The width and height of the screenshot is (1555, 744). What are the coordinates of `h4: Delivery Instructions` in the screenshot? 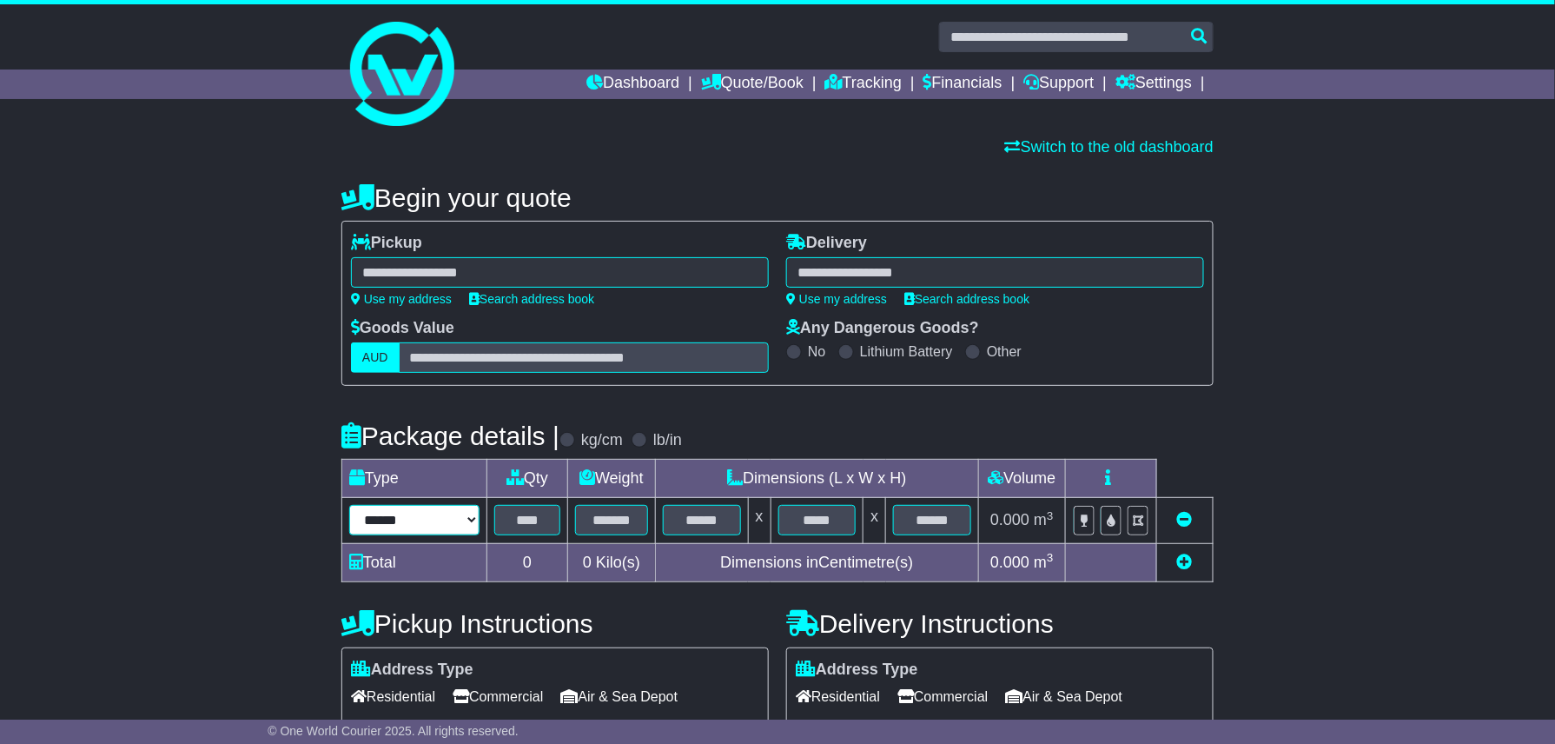 It's located at (1000, 623).